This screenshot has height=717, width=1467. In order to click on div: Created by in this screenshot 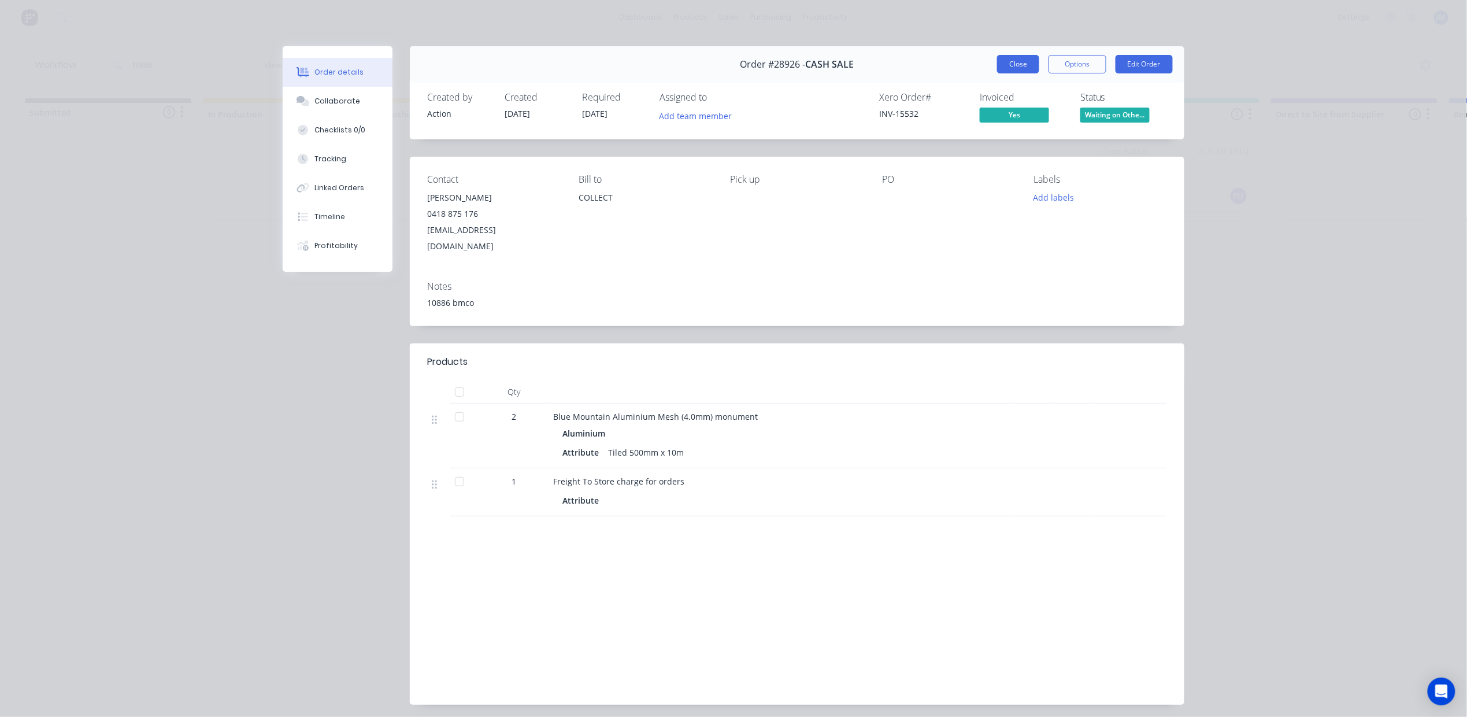, I will do `click(459, 97)`.